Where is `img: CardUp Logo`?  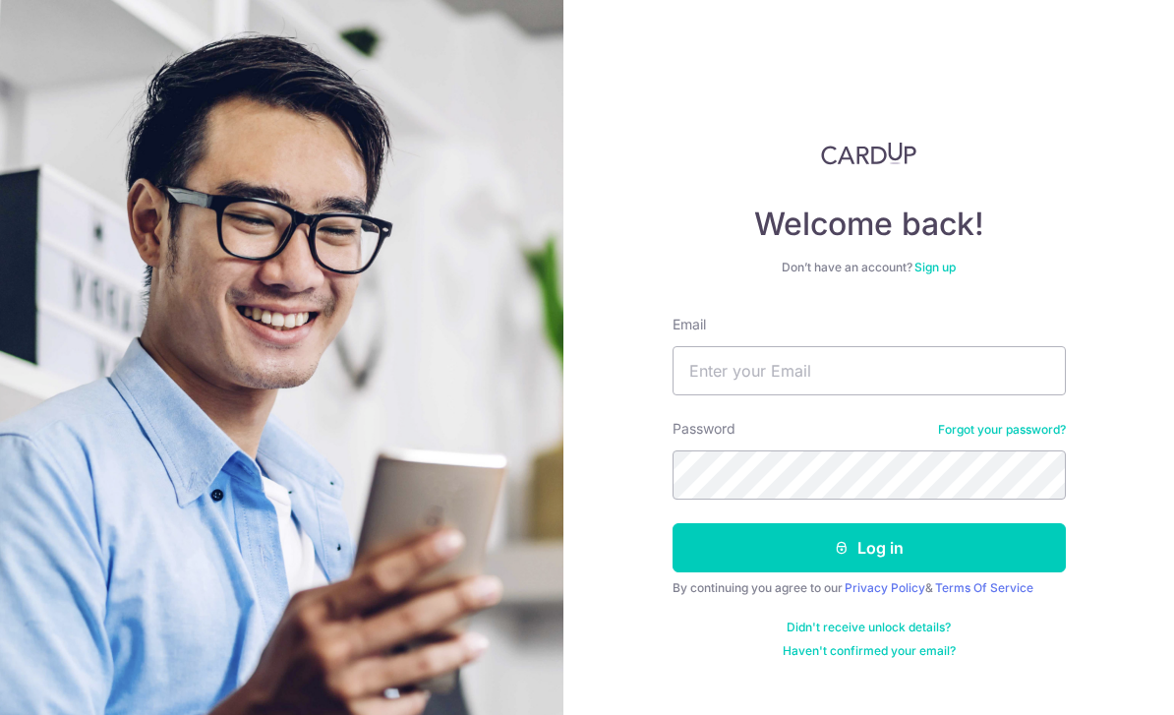 img: CardUp Logo is located at coordinates (869, 153).